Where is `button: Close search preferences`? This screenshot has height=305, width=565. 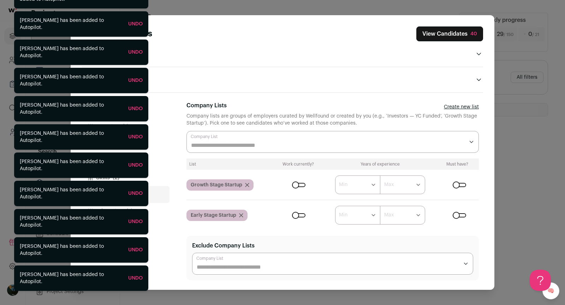
button: Close search preferences is located at coordinates (449, 34).